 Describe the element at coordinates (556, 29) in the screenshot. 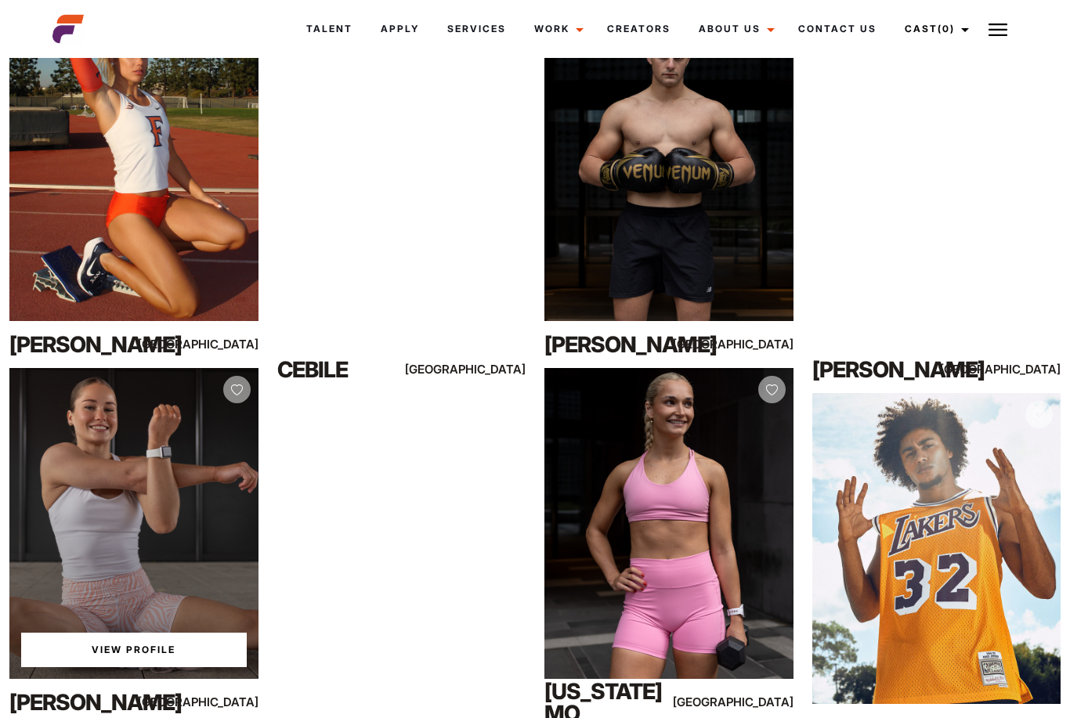

I see `a: Work` at that location.